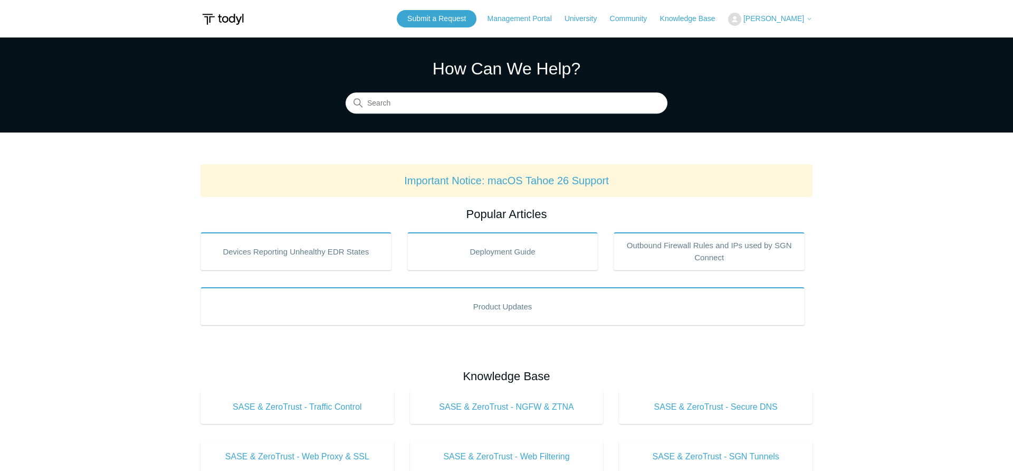 Image resolution: width=1013 pixels, height=471 pixels. What do you see at coordinates (525, 18) in the screenshot?
I see `a: Management Portal` at bounding box center [525, 18].